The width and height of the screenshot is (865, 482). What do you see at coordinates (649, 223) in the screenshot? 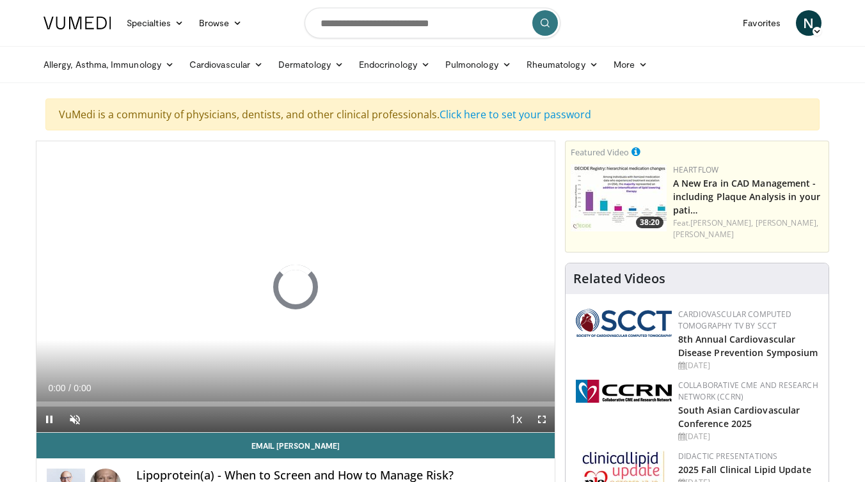
I see `span: 38:20` at bounding box center [649, 223].